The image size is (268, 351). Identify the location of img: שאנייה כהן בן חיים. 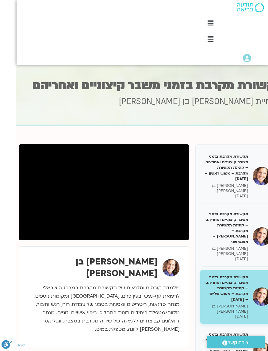
(171, 268).